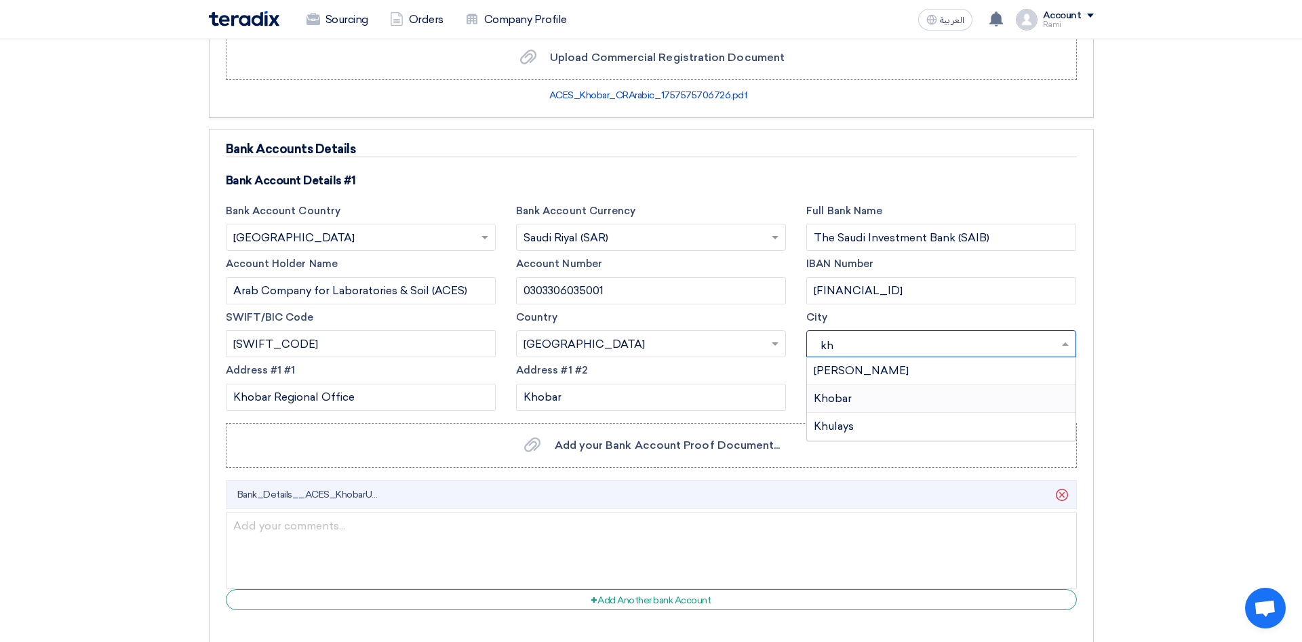  Describe the element at coordinates (941, 317) in the screenshot. I see `label: City` at that location.